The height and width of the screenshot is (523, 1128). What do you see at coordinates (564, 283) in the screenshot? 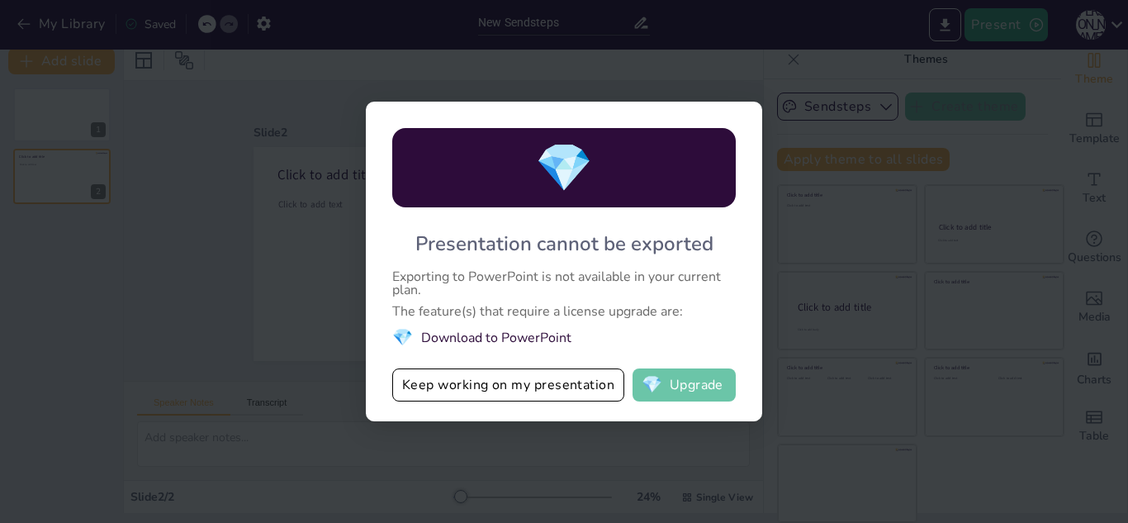
I see `div: Exporting to PowerPoint is not available in your current plan.` at bounding box center [564, 283].